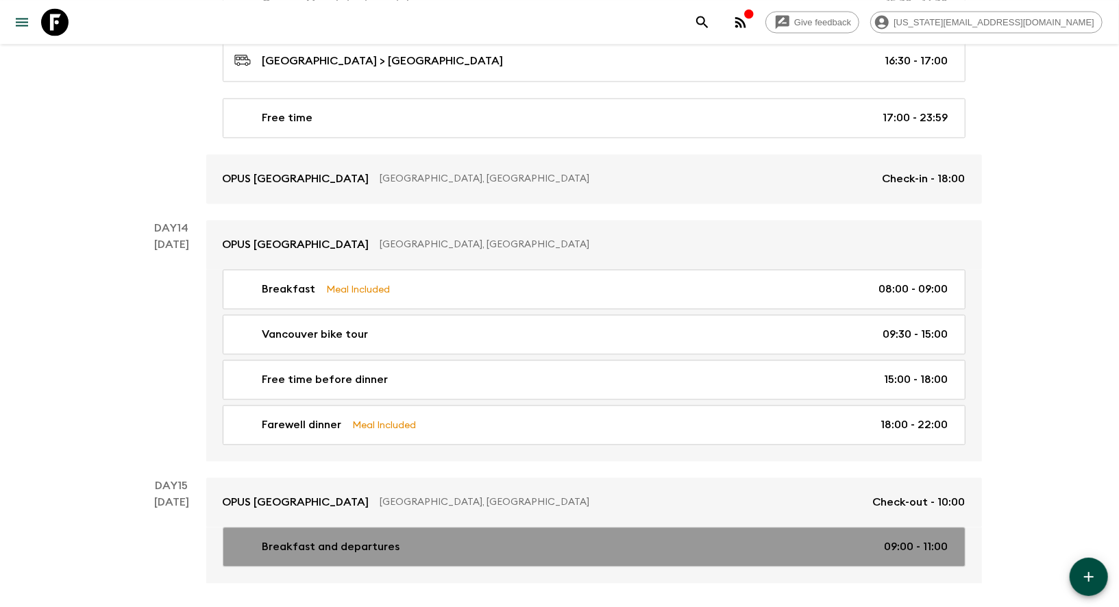 This screenshot has height=607, width=1119. I want to click on p: 08:00 - 09:00, so click(913, 289).